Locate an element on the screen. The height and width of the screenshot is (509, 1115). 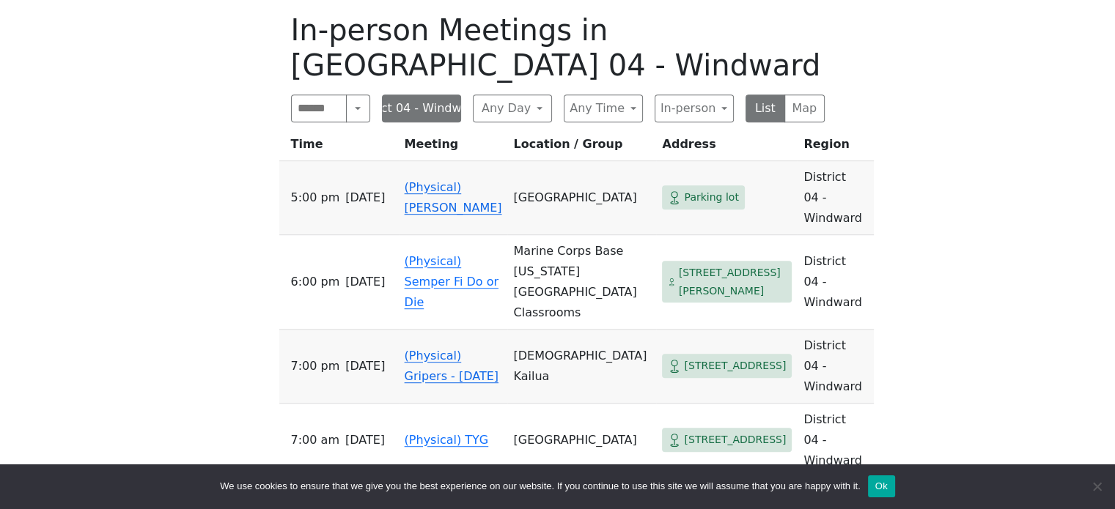
button: Search is located at coordinates (358, 108).